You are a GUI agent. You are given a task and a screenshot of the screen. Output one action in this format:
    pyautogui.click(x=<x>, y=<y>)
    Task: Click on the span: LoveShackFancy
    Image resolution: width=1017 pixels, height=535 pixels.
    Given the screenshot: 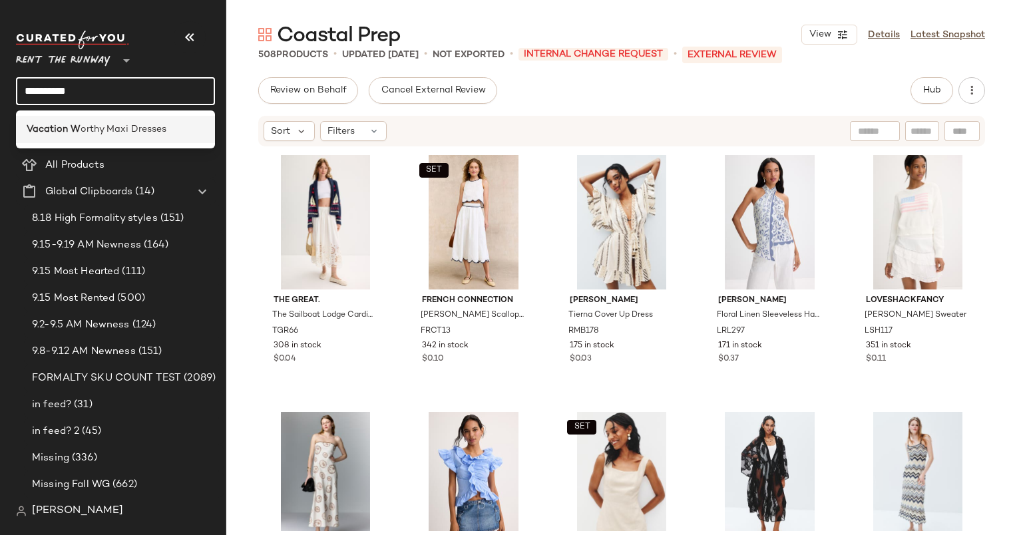 What is the action you would take?
    pyautogui.click(x=917, y=301)
    